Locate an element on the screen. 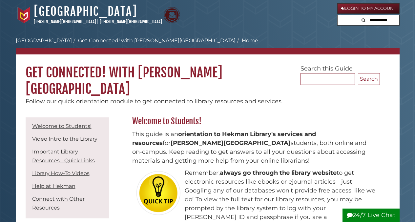 Image resolution: width=415 pixels, height=222 pixels. a: Welcome to Students! is located at coordinates (62, 126).